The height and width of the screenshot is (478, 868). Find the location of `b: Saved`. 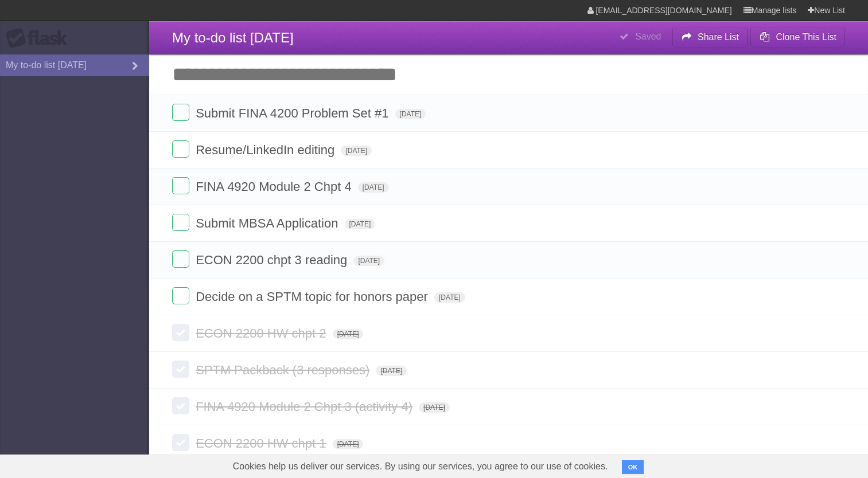

b: Saved is located at coordinates (648, 36).